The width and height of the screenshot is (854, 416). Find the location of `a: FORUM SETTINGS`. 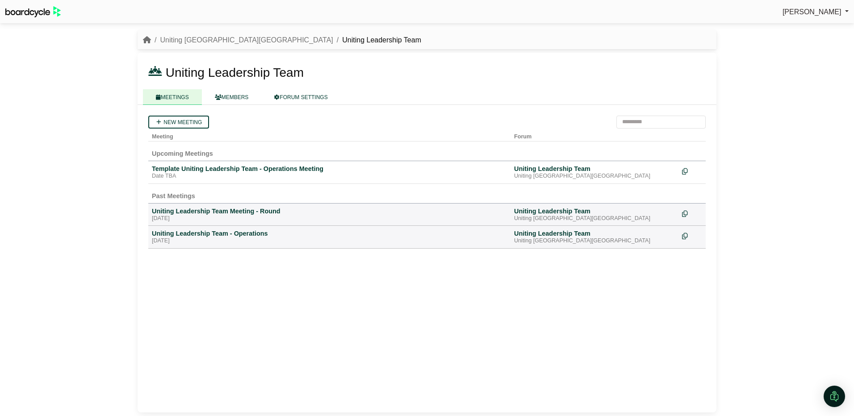

a: FORUM SETTINGS is located at coordinates (301, 97).